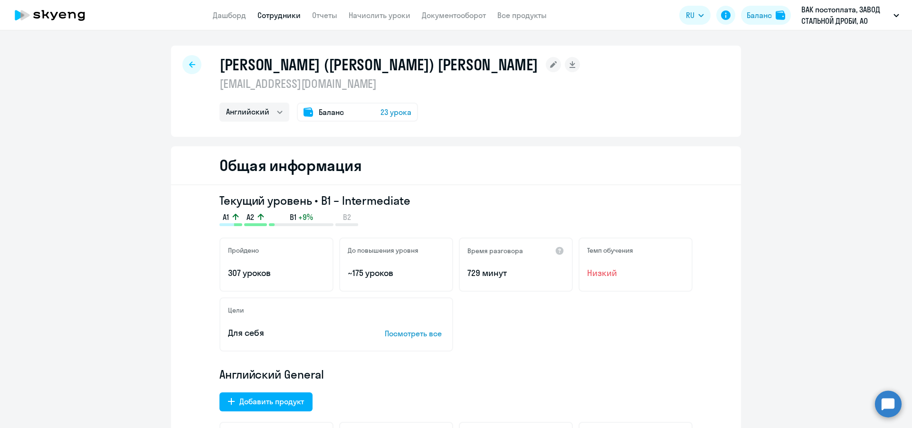 This screenshot has height=428, width=912. I want to click on span: RU, so click(690, 15).